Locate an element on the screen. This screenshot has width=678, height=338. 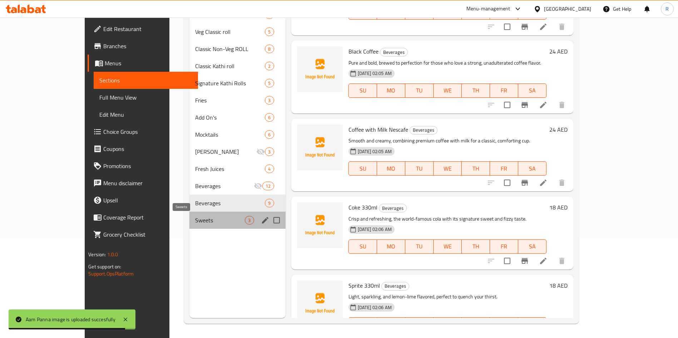
span: Black Coffee is located at coordinates (363, 51).